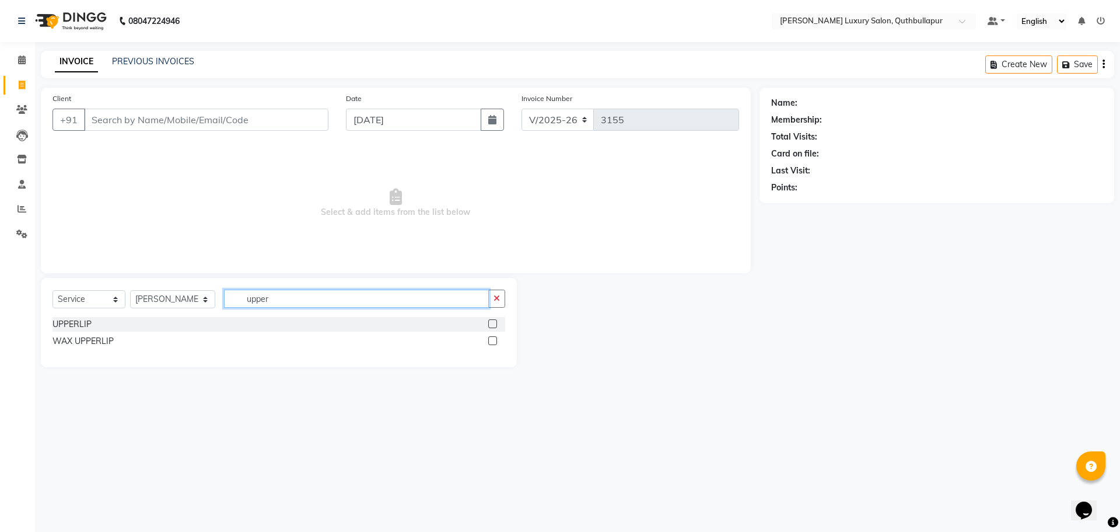 The height and width of the screenshot is (532, 1120). What do you see at coordinates (62, 99) in the screenshot?
I see `label: Client` at bounding box center [62, 99].